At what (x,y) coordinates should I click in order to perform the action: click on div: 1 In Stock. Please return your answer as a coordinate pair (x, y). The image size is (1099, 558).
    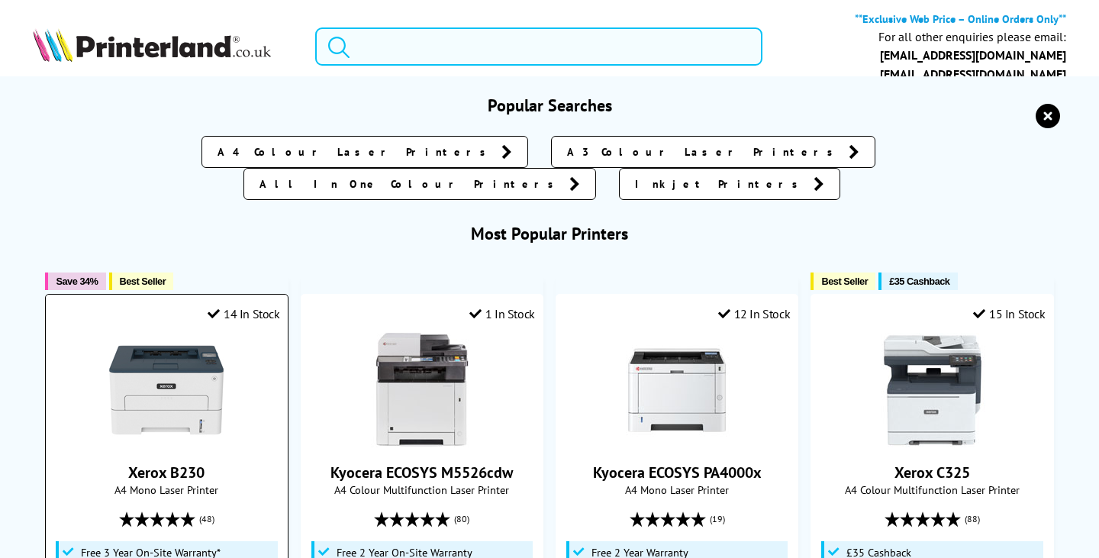
    Looking at the image, I should click on (502, 314).